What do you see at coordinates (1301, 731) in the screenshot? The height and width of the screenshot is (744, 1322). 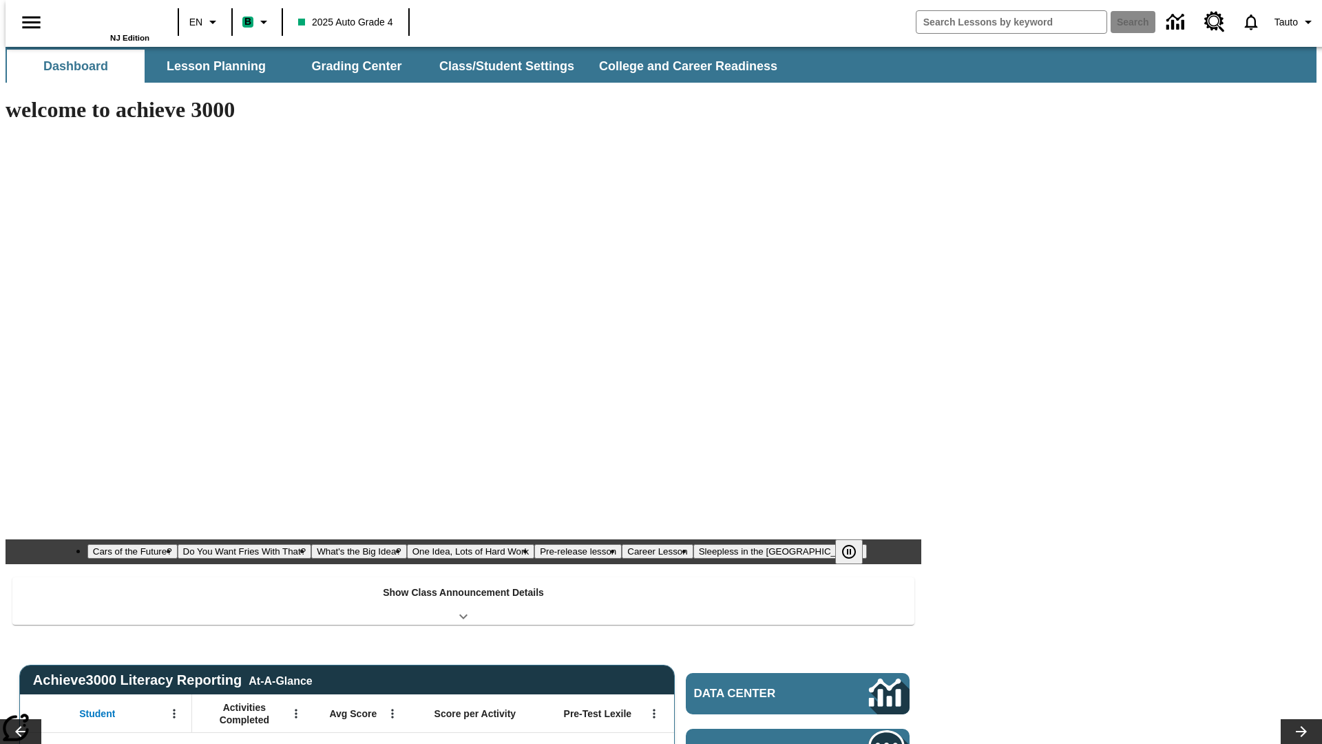 I see `button: Lesson carousel, Next` at bounding box center [1301, 731].